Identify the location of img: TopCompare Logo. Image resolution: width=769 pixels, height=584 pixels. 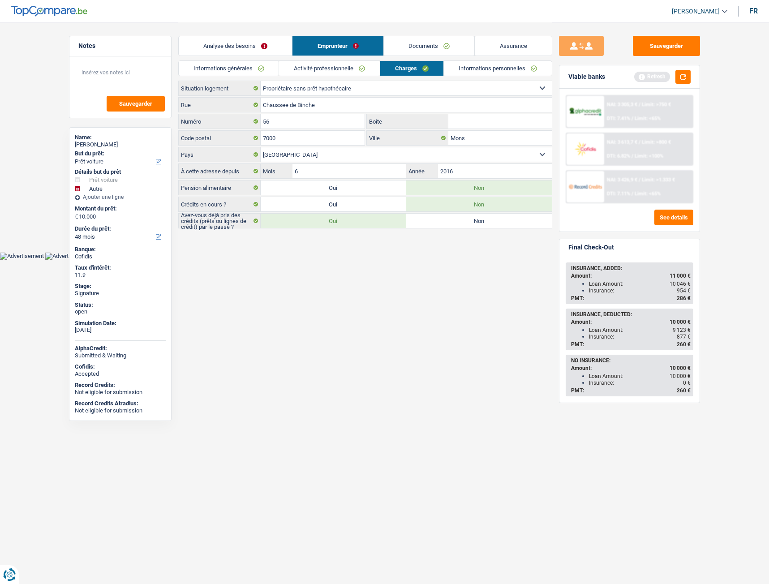
(49, 11).